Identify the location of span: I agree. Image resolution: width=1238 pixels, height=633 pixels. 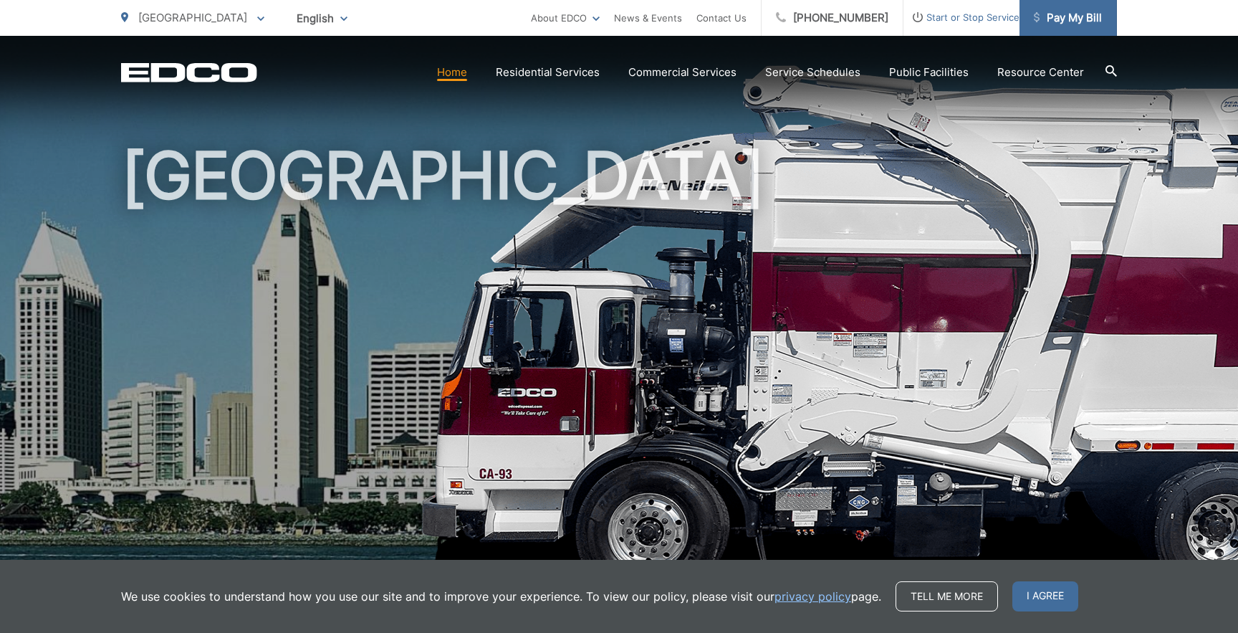
(1046, 596).